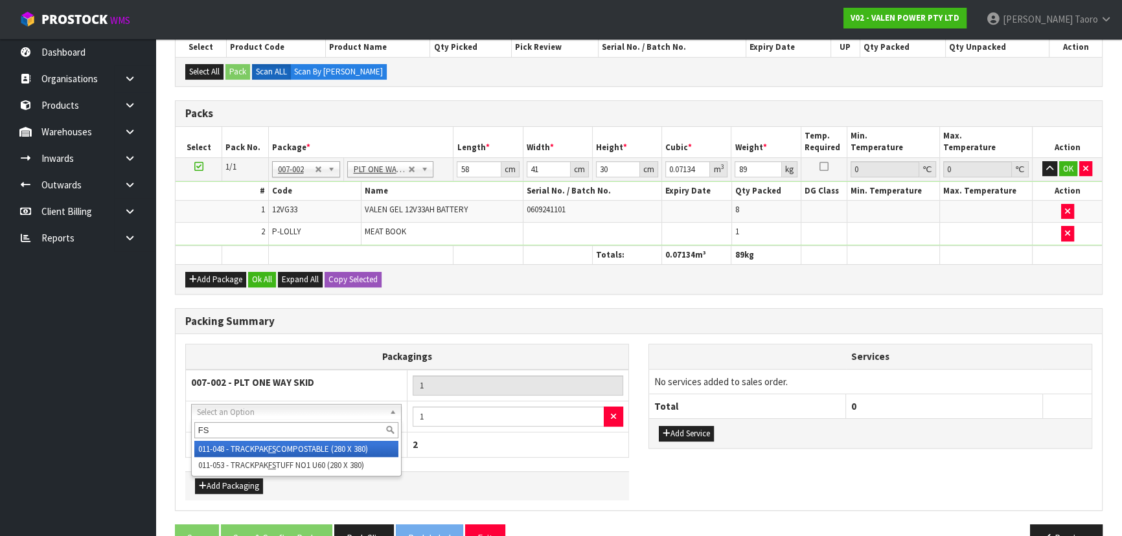  Describe the element at coordinates (639, 321) in the screenshot. I see `h3: Packing Summary` at that location.